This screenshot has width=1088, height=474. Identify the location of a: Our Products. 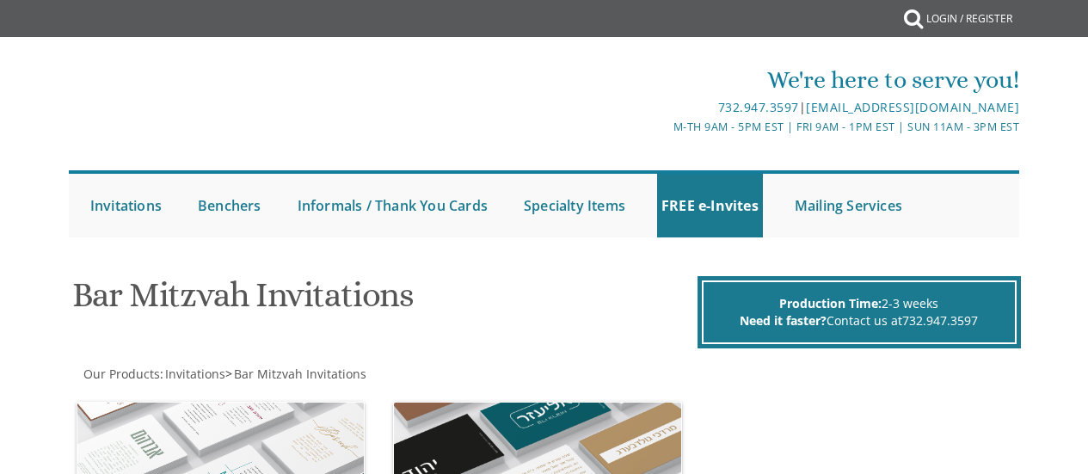
(120, 373).